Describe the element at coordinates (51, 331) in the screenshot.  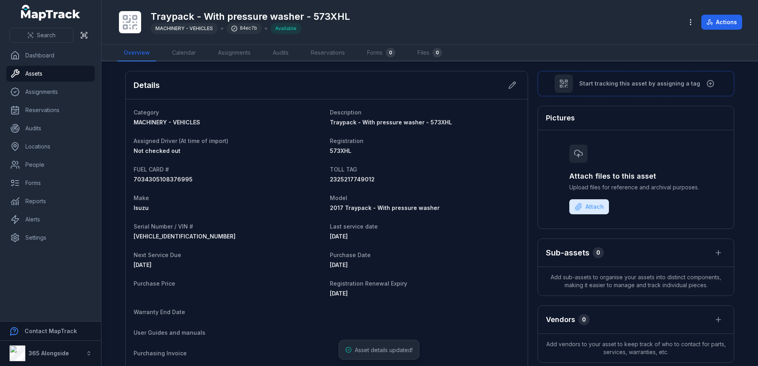
I see `strong: Contact MapTrack` at that location.